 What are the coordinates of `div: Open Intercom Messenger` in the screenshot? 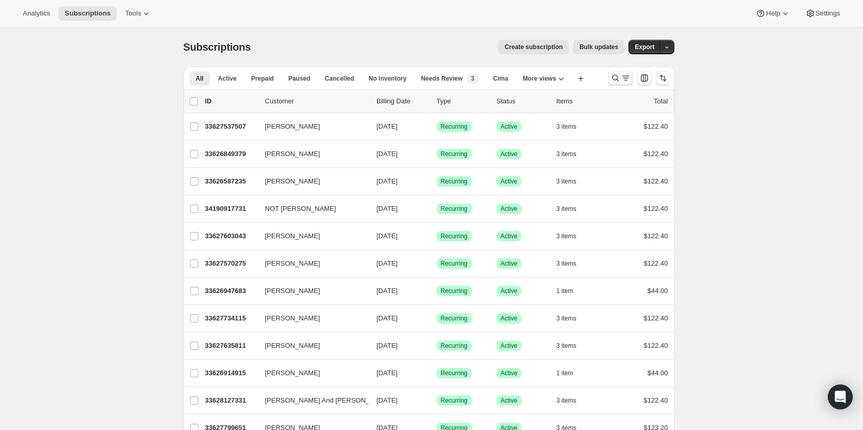 It's located at (841, 397).